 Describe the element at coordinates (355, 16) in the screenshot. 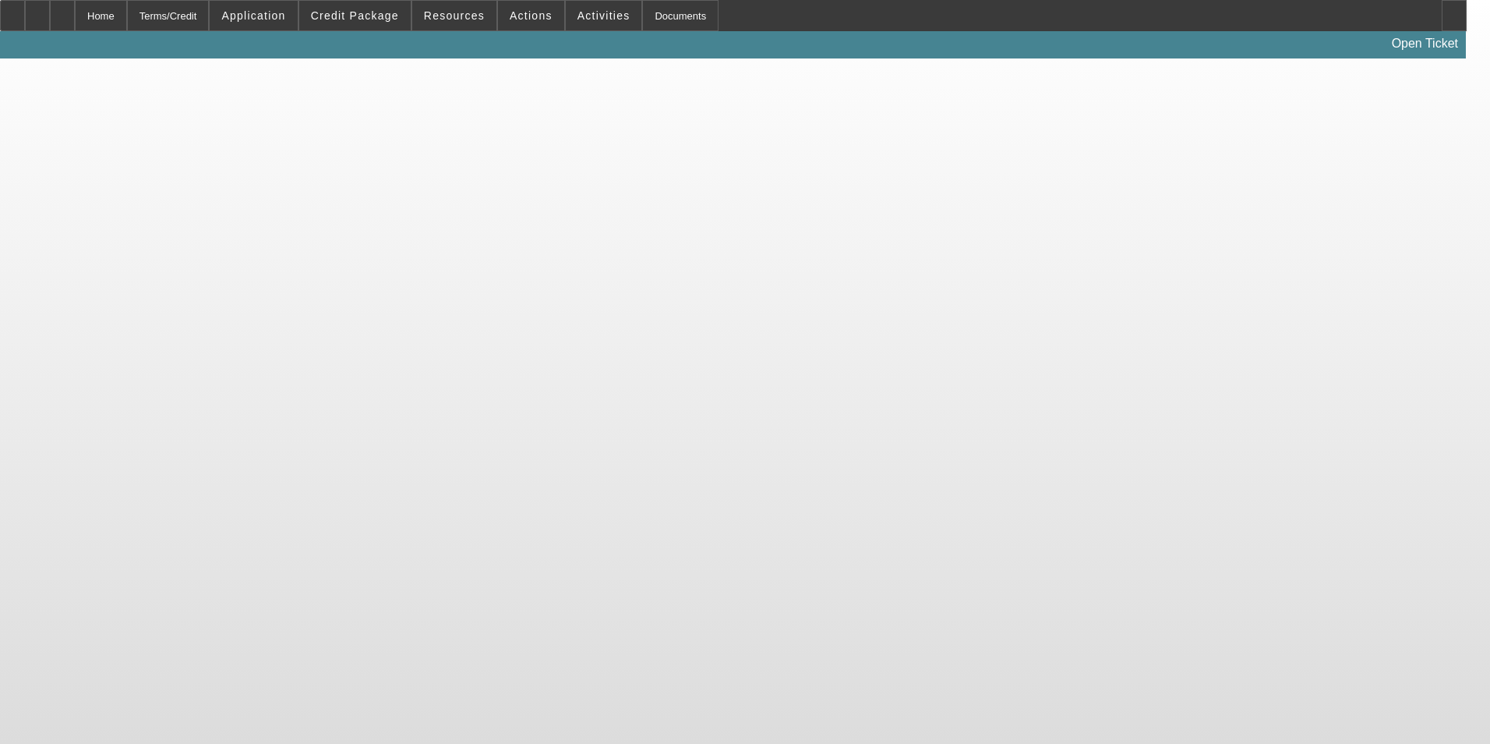

I see `span: Credit Package` at that location.